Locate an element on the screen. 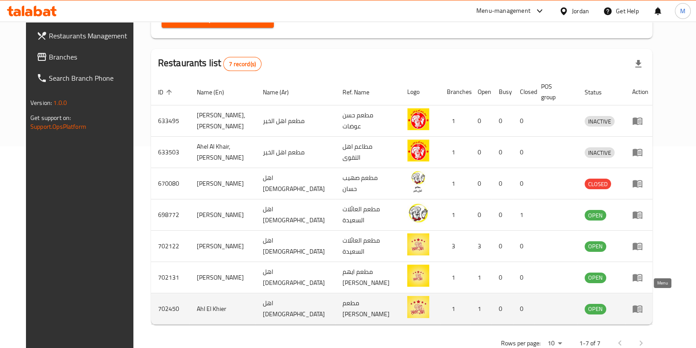  span: Name (Ar) is located at coordinates (281, 92).